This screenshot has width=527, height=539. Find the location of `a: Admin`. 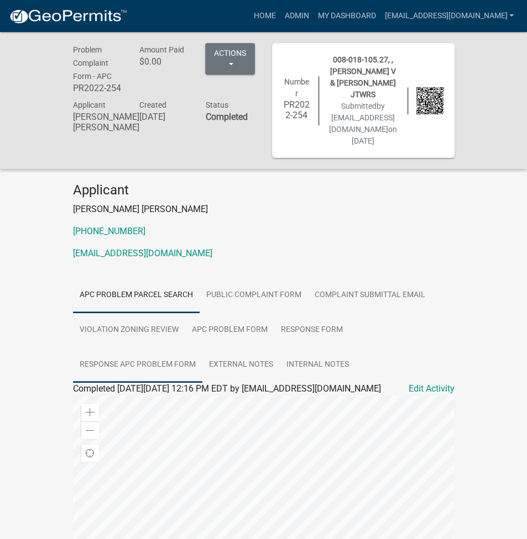

a: Admin is located at coordinates (296, 16).